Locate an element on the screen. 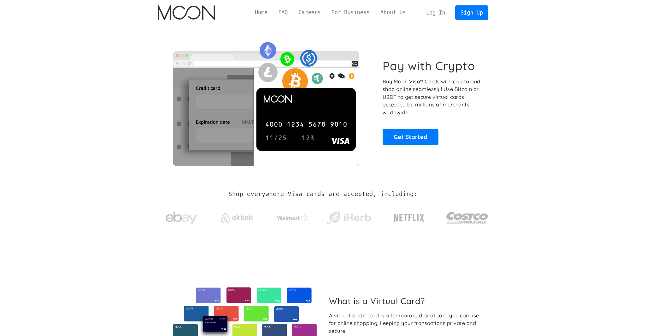  a: Airbnb is located at coordinates (237, 216).